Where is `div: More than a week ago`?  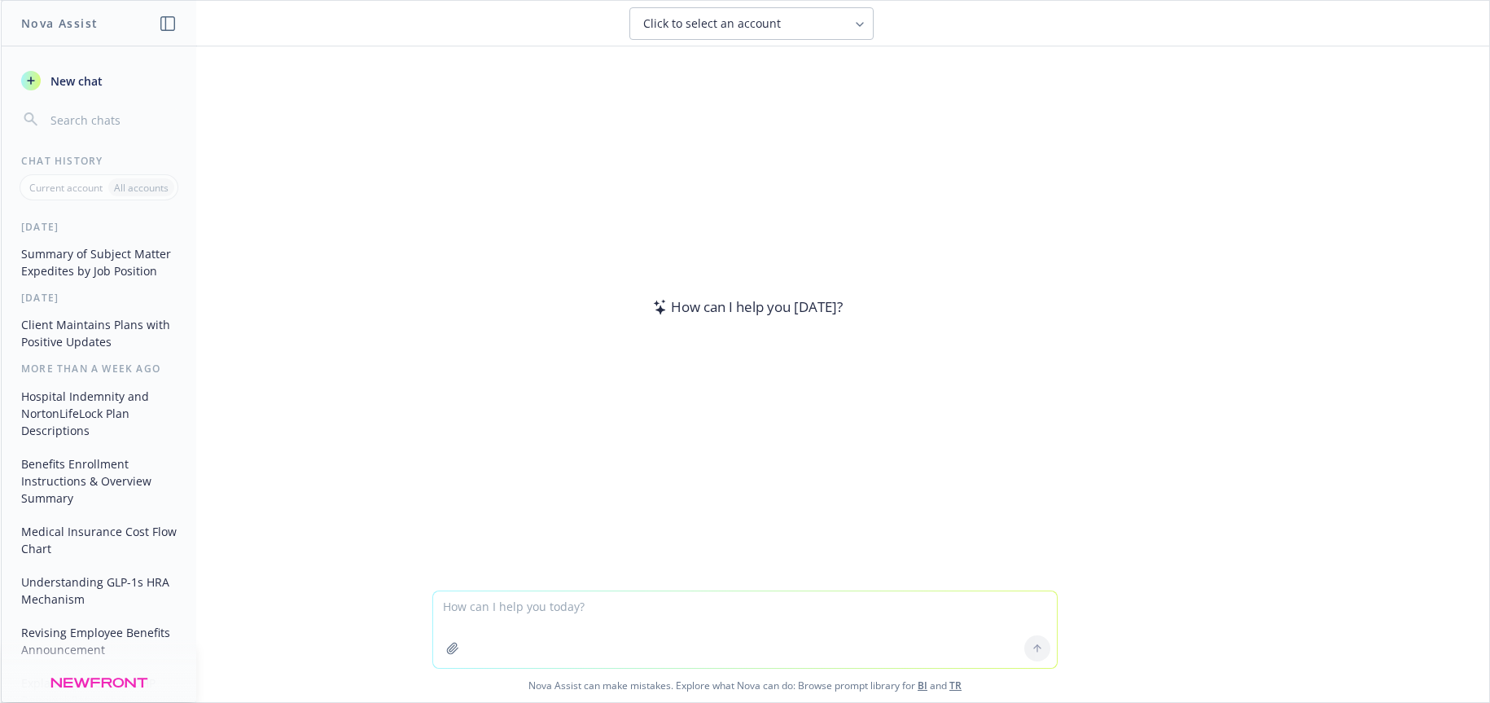 div: More than a week ago is located at coordinates (99, 368).